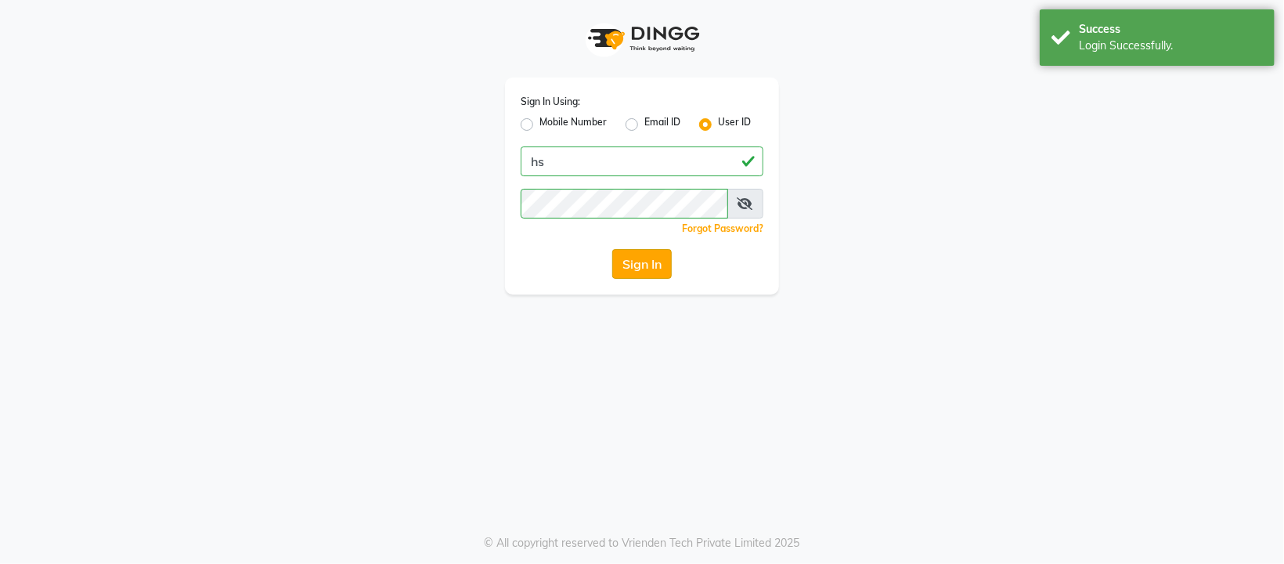 The image size is (1284, 564). What do you see at coordinates (642, 264) in the screenshot?
I see `button: Sign In` at bounding box center [642, 264].